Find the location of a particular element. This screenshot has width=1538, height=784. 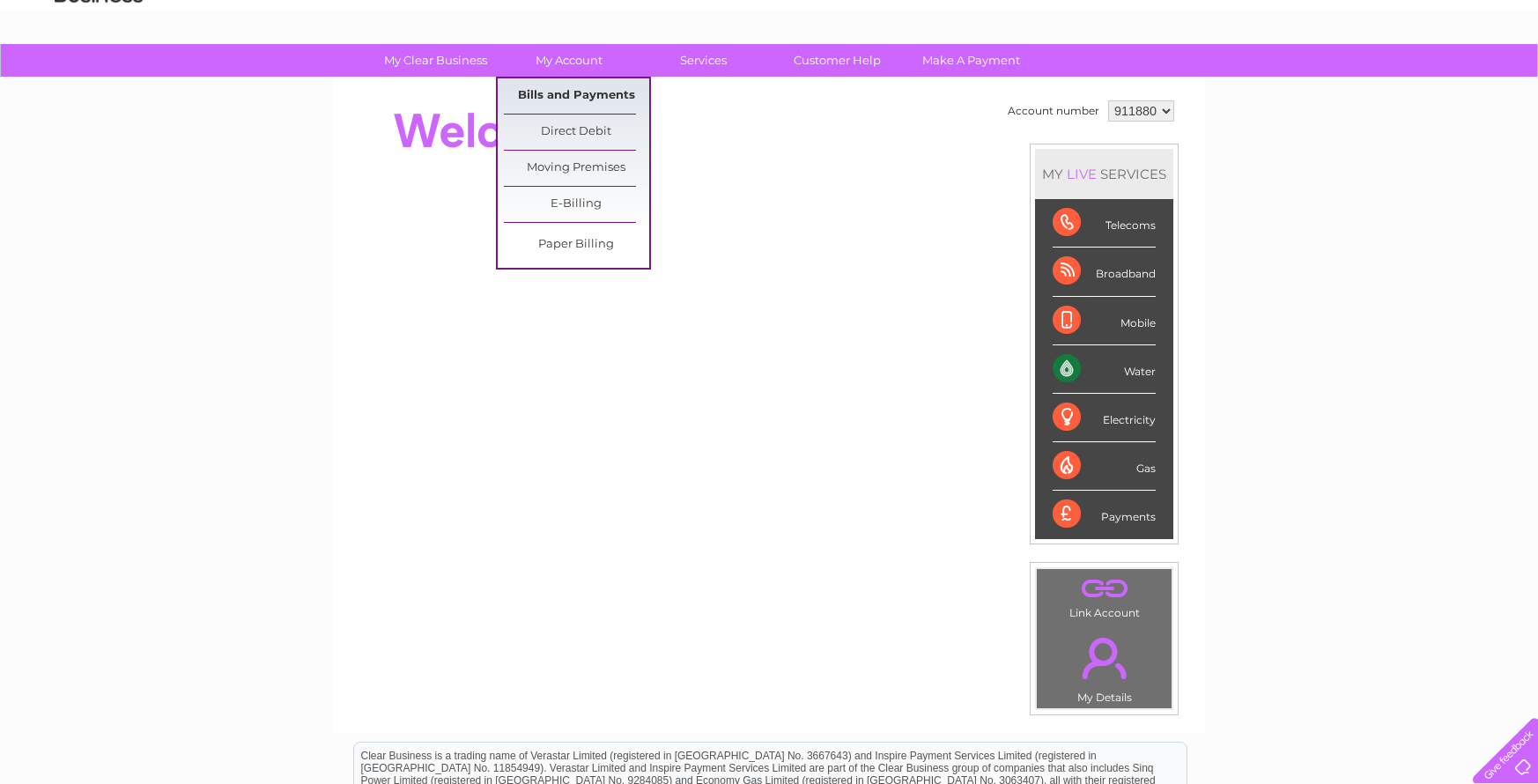

div: Broadband is located at coordinates (1104, 271).